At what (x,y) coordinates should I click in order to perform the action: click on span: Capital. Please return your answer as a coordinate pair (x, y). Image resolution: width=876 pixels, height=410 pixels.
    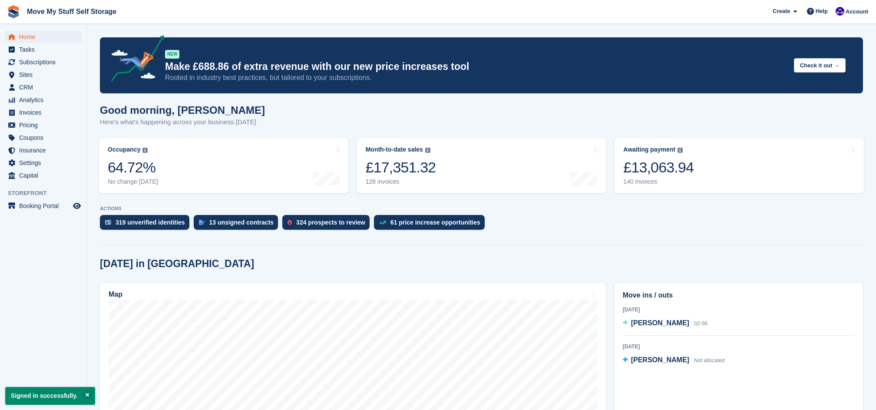
    Looking at the image, I should click on (45, 176).